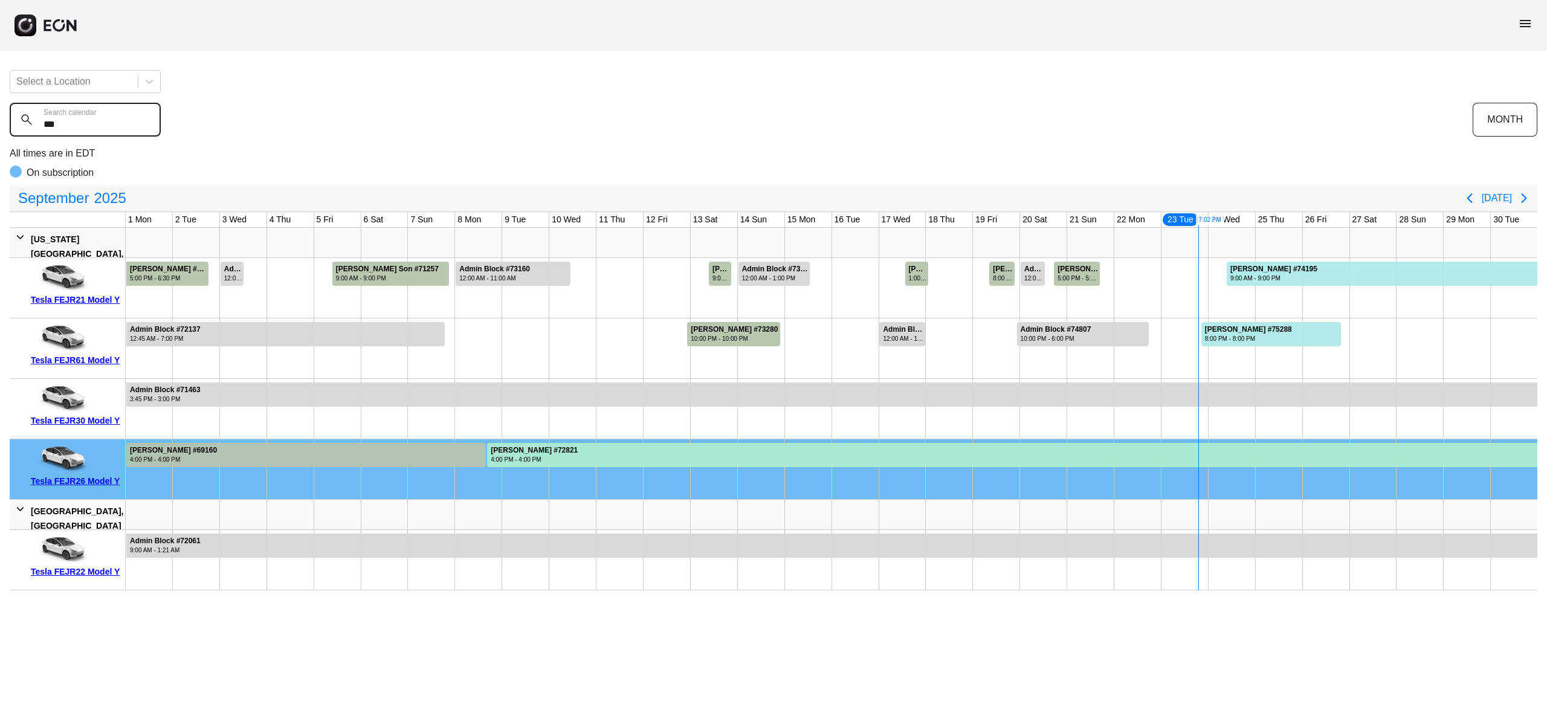 The width and height of the screenshot is (1547, 707). Describe the element at coordinates (167, 272) in the screenshot. I see `div: Rented for 63 days by ERIC ANDRUS Current status is completed` at that location.